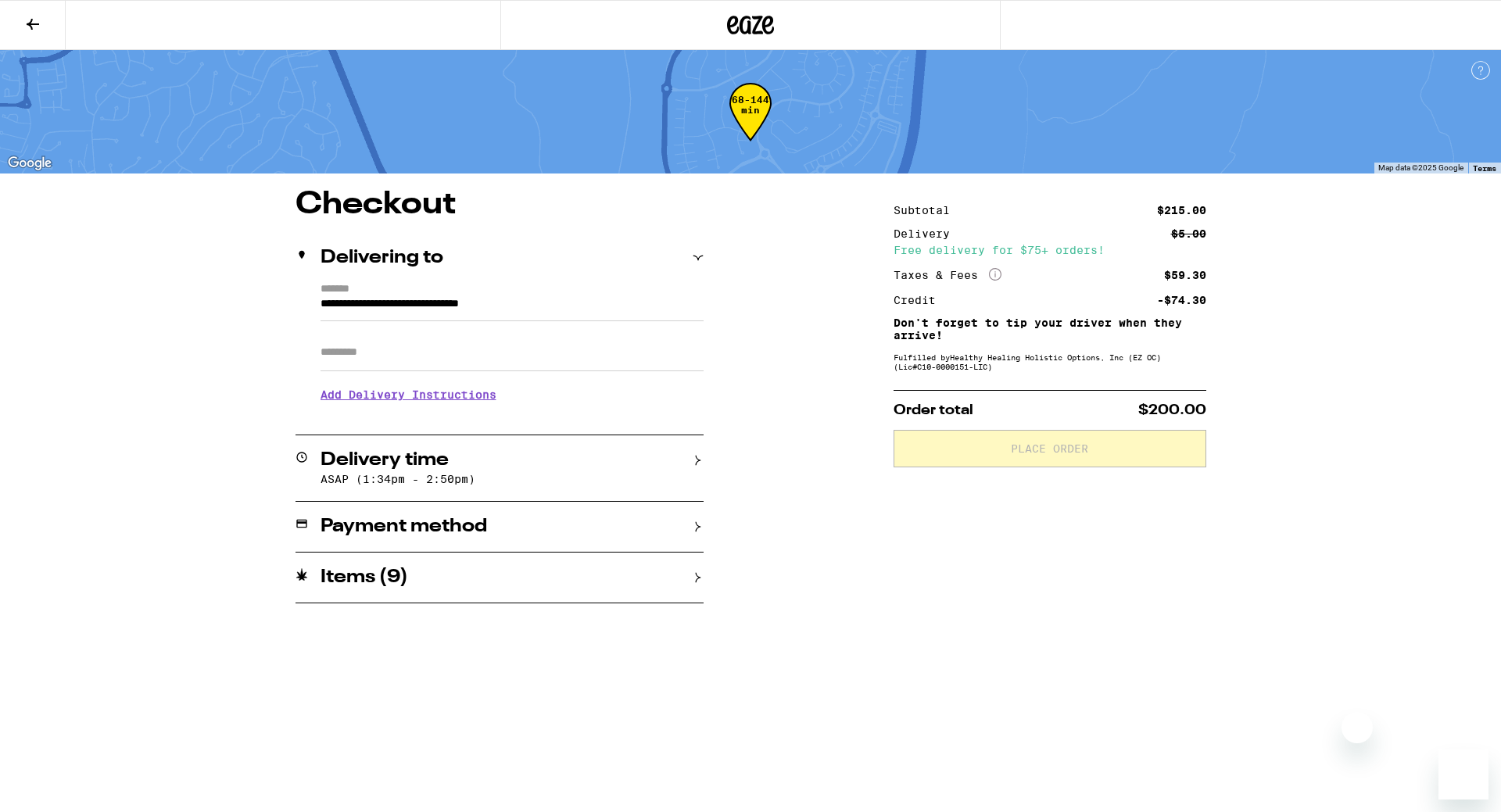 This screenshot has height=812, width=1501. I want to click on div: $215.00, so click(1181, 210).